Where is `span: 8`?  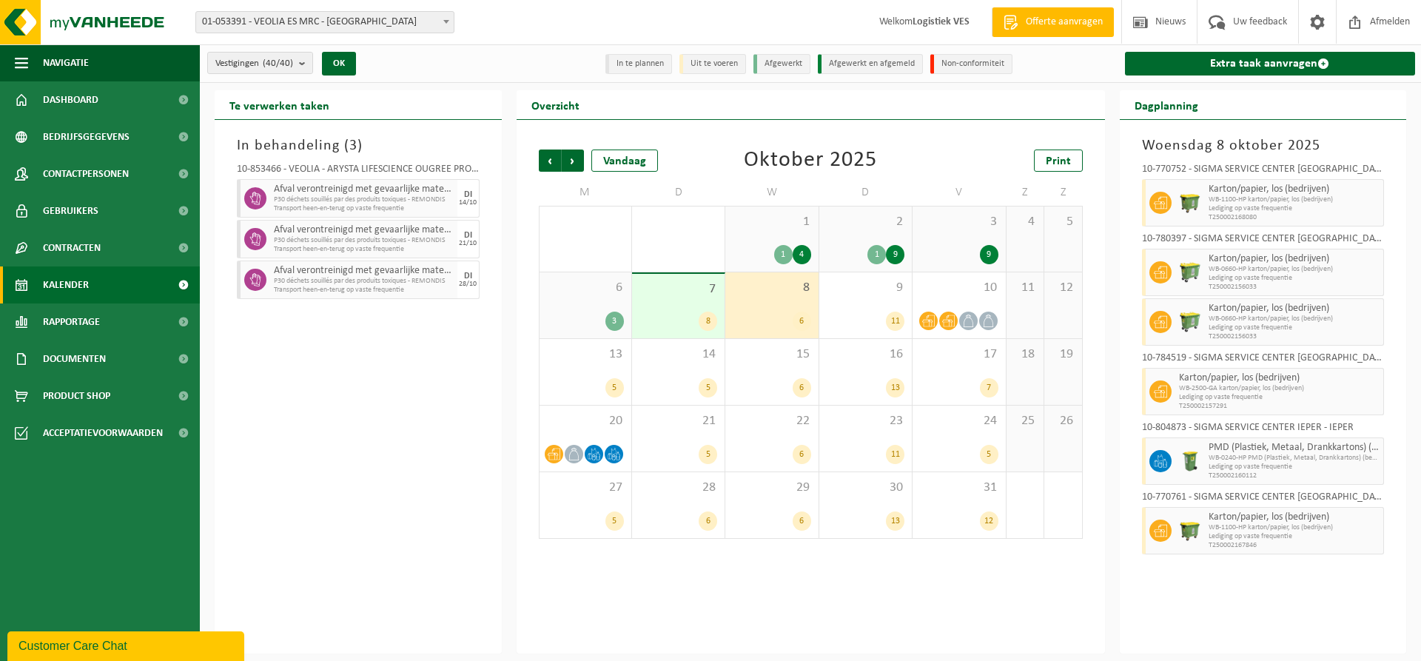 span: 8 is located at coordinates (771, 288).